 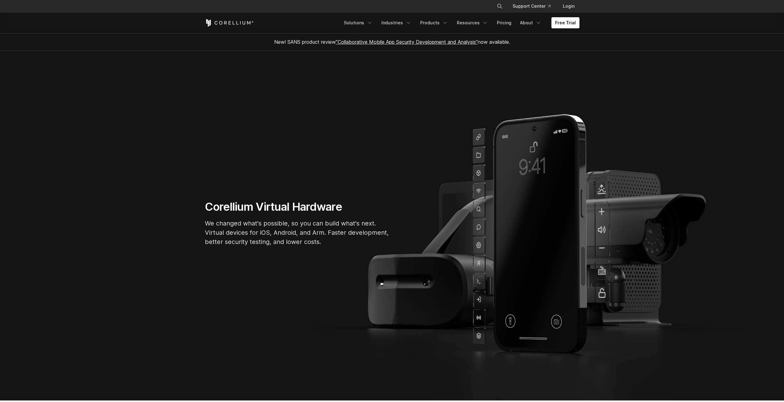 I want to click on a: Pricing, so click(x=504, y=23).